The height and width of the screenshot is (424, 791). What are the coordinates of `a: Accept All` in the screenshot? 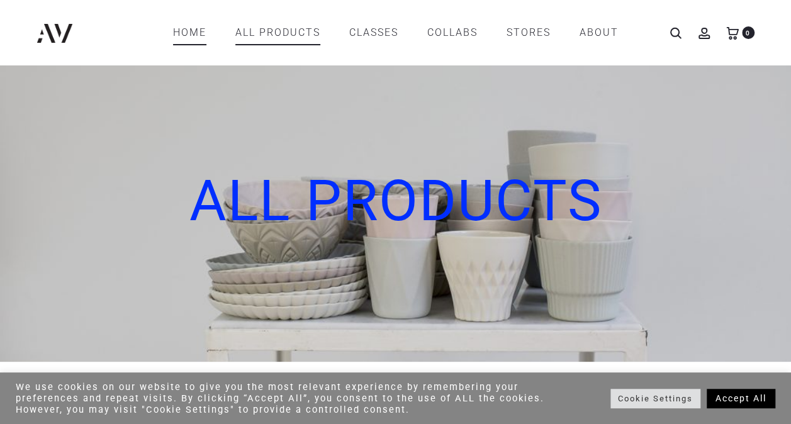 It's located at (741, 399).